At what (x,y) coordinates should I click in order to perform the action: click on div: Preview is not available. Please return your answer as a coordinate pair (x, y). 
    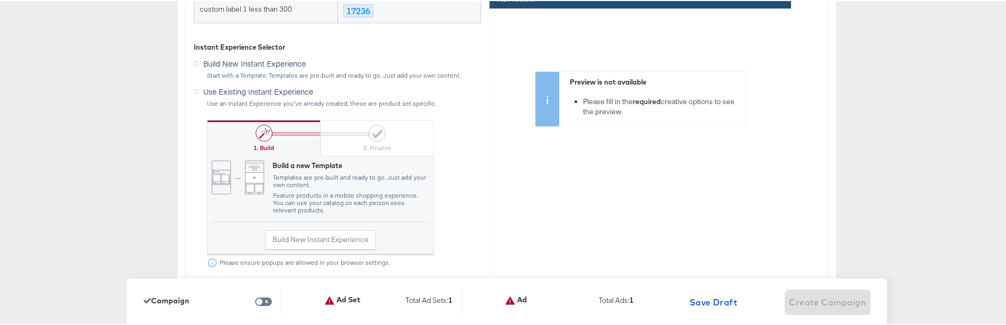
    Looking at the image, I should click on (655, 81).